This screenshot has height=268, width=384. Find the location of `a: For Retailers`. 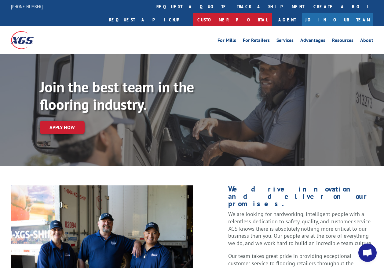

a: For Retailers is located at coordinates (257, 41).